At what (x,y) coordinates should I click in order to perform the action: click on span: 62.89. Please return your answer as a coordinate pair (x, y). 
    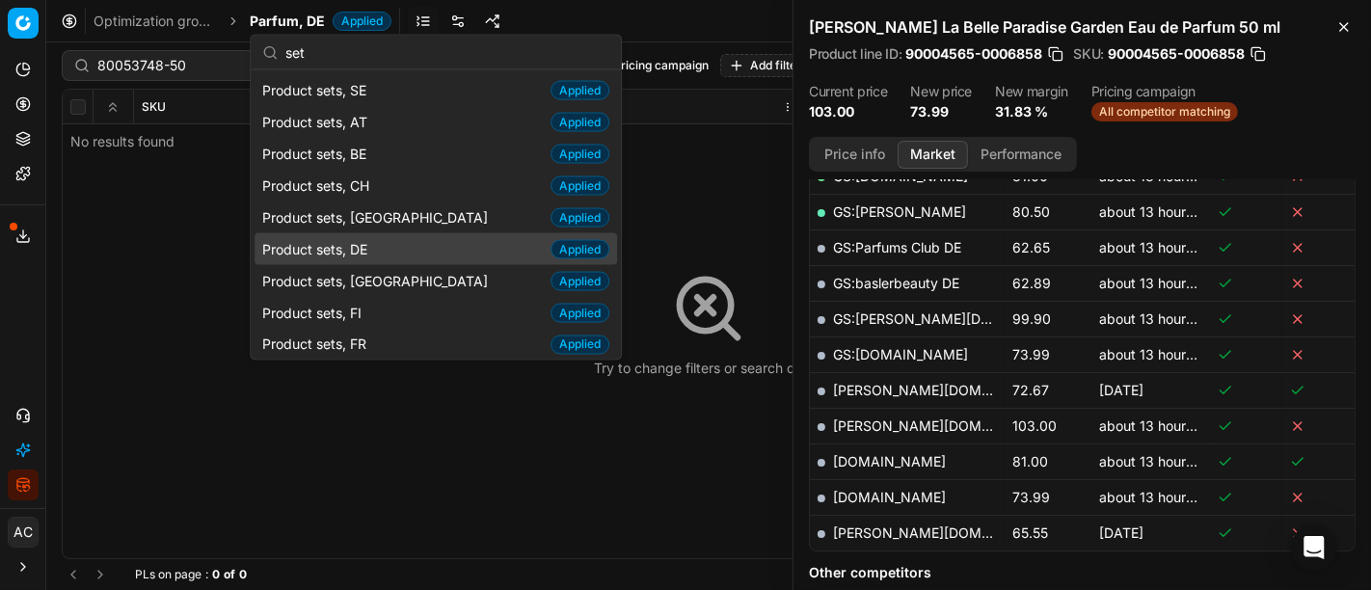
    Looking at the image, I should click on (1032, 283).